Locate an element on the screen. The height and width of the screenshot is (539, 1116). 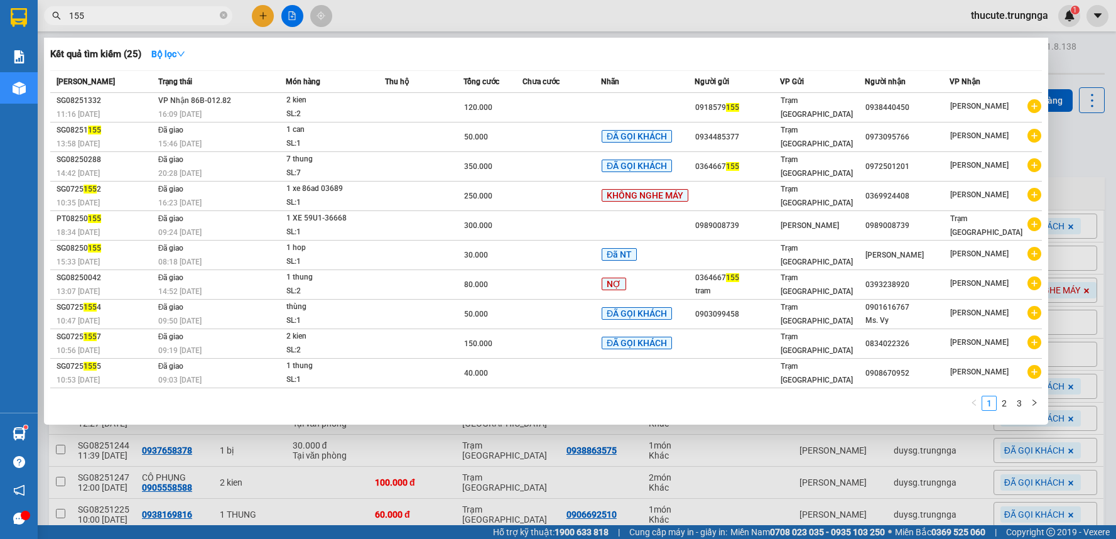
button: right is located at coordinates (1035, 403).